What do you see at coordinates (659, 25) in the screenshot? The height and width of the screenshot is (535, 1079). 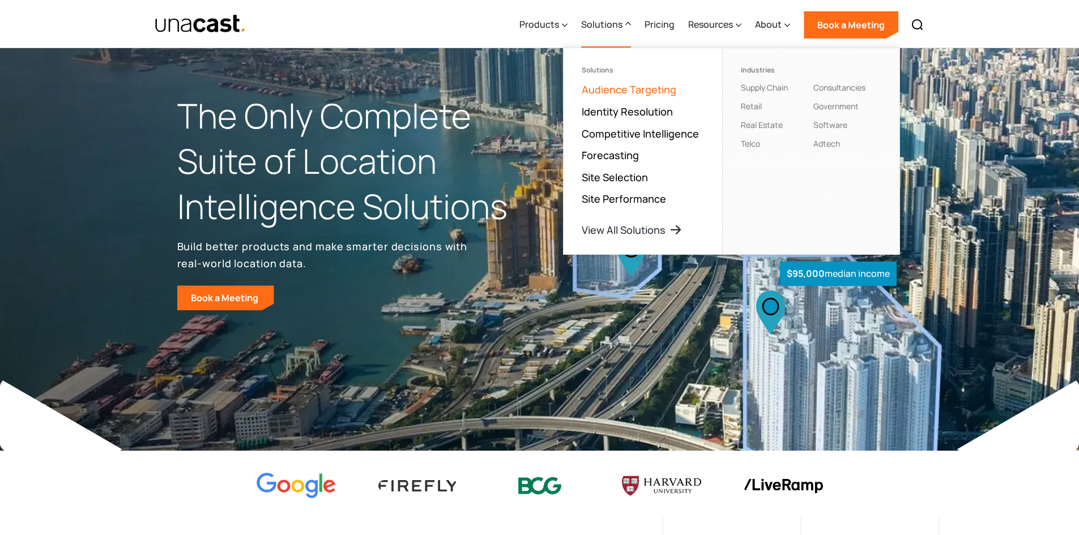 I see `a: Pricing` at bounding box center [659, 25].